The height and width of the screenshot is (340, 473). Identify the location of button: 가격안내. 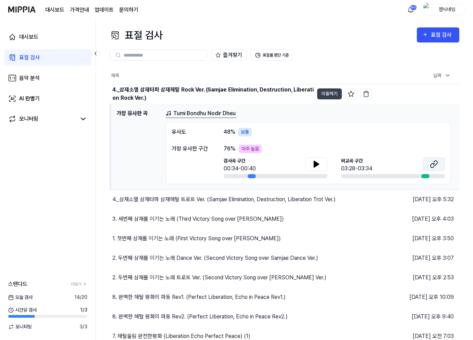
(79, 10).